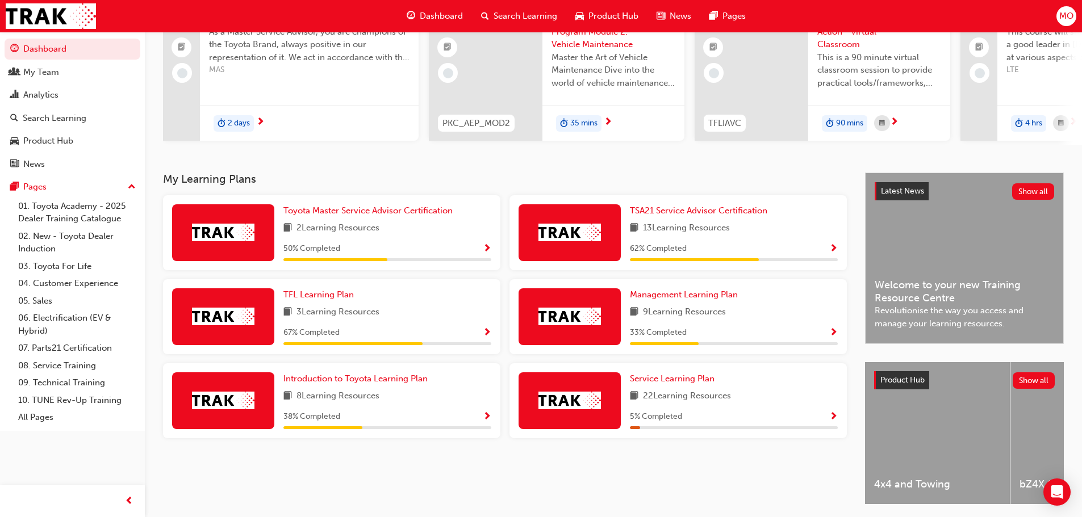 The image size is (1082, 517). I want to click on span: 33 % Completed, so click(658, 333).